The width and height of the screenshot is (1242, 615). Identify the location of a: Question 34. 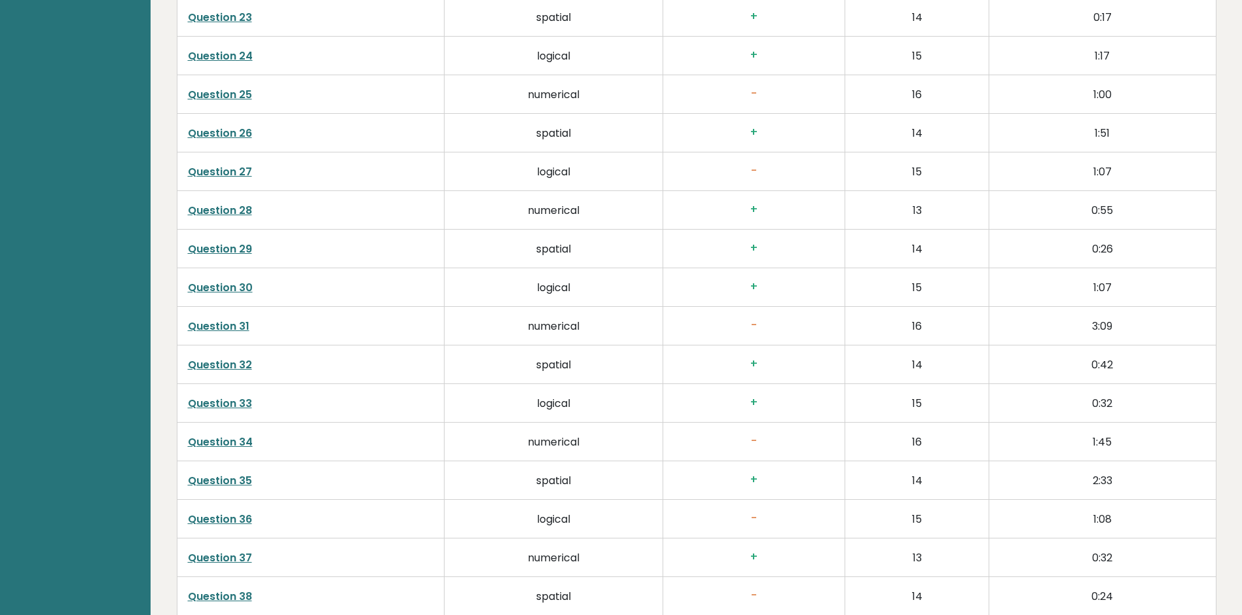
(220, 442).